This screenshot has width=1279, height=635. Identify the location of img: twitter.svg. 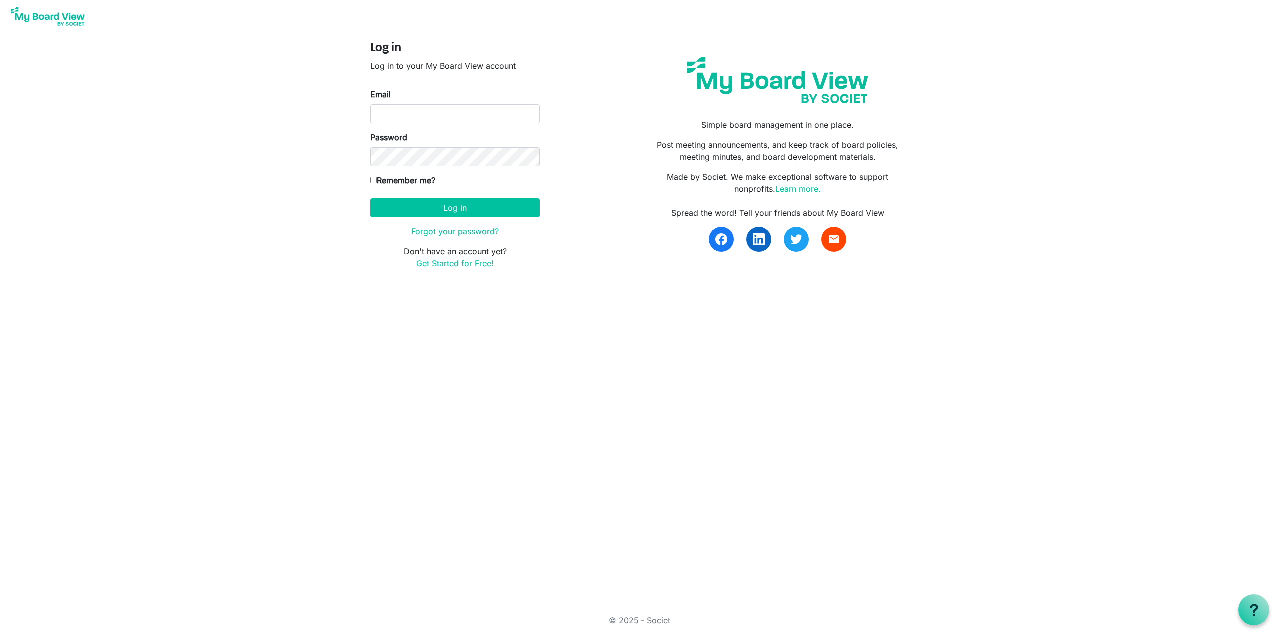
(797, 239).